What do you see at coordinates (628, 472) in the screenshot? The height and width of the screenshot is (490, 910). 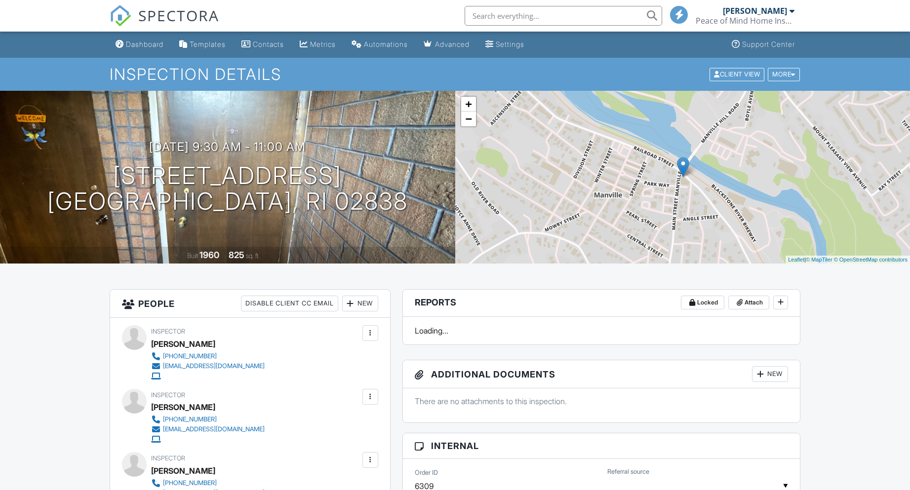 I see `label: Referral source` at bounding box center [628, 472].